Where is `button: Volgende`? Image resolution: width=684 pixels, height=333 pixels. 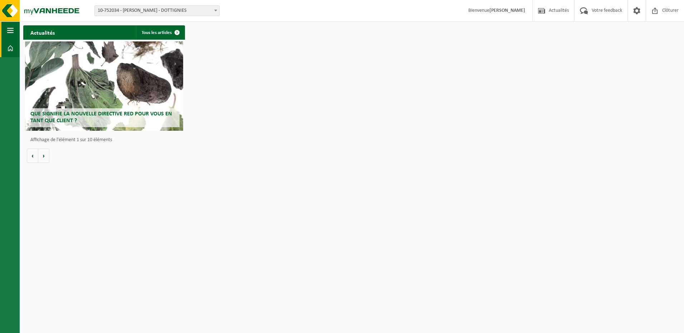
button: Volgende is located at coordinates (44, 156).